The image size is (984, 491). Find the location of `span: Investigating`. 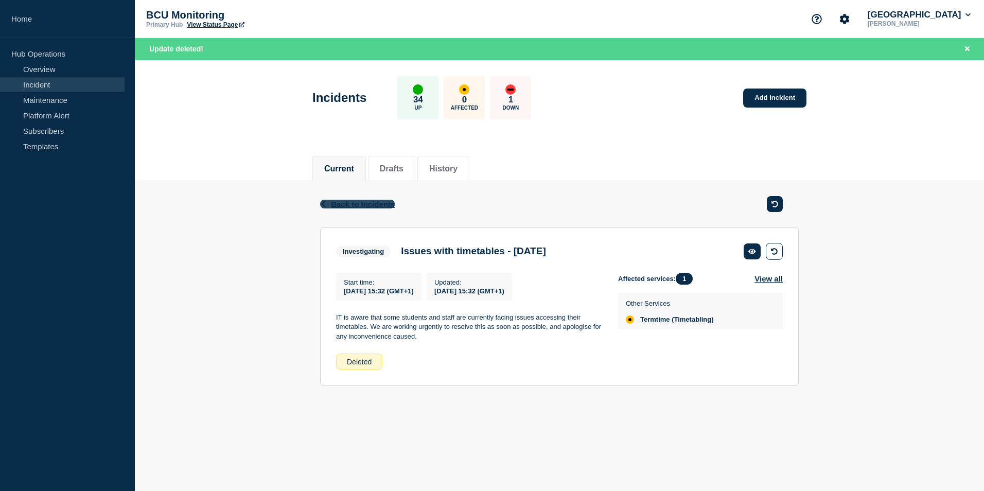

span: Investigating is located at coordinates (364, 251).